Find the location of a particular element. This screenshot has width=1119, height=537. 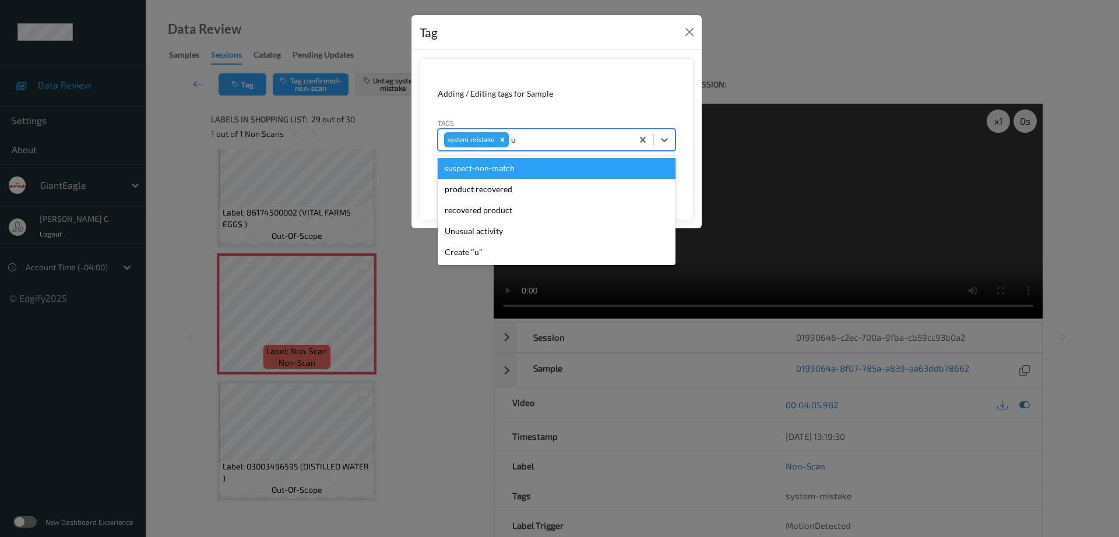

div: Tag is located at coordinates (428, 33).